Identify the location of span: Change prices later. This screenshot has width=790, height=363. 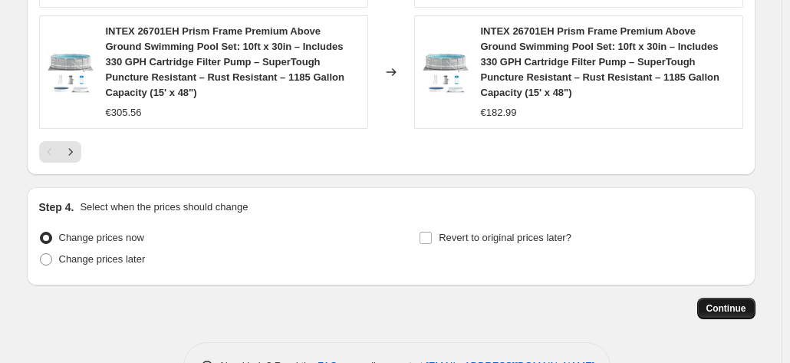
(102, 259).